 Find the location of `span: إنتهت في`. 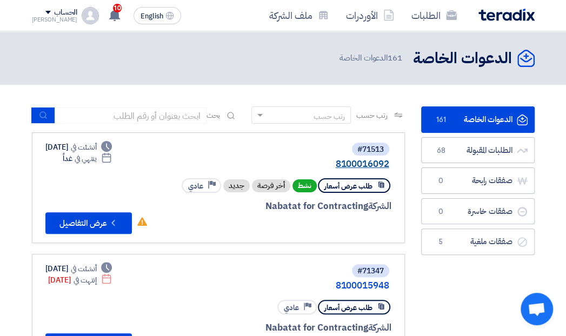

span: إنتهت في is located at coordinates (85, 280).